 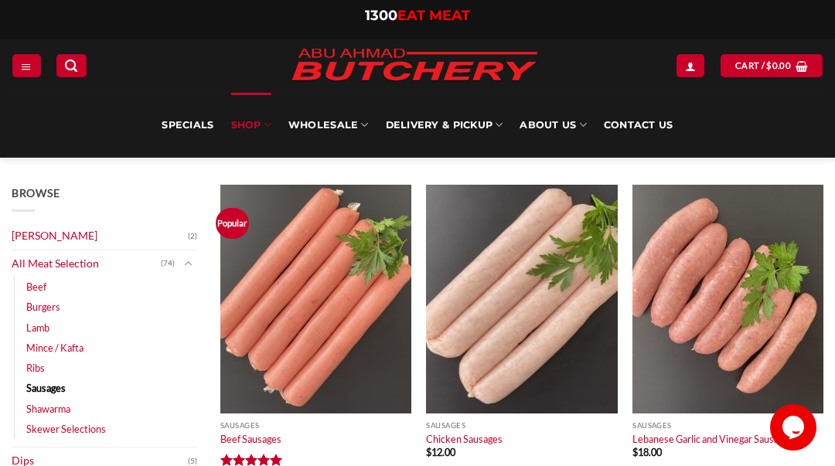 What do you see at coordinates (772, 65) in the screenshot?
I see `a: View cart` at bounding box center [772, 65].